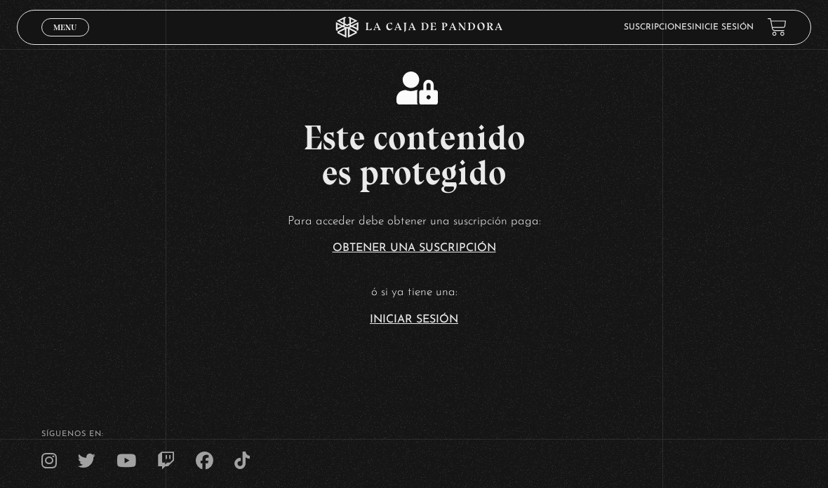 The image size is (828, 488). Describe the element at coordinates (414, 320) in the screenshot. I see `a: Iniciar Sesión` at that location.